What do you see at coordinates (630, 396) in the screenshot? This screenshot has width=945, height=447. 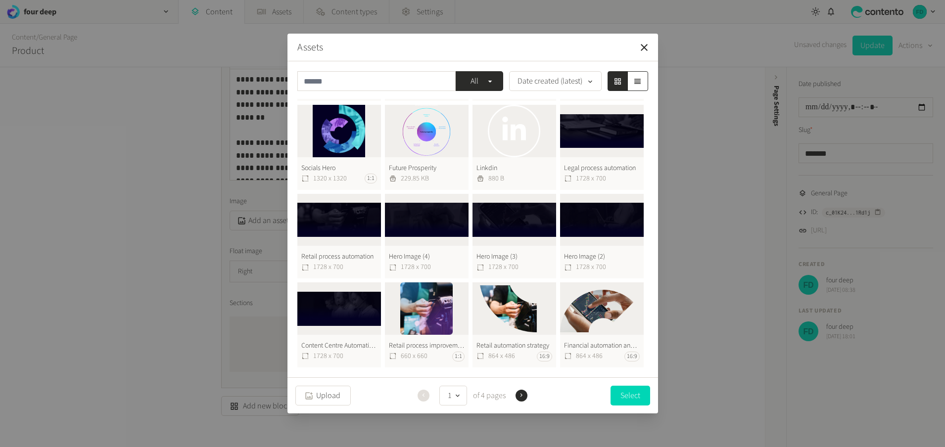 I see `button: Select` at bounding box center [630, 396].